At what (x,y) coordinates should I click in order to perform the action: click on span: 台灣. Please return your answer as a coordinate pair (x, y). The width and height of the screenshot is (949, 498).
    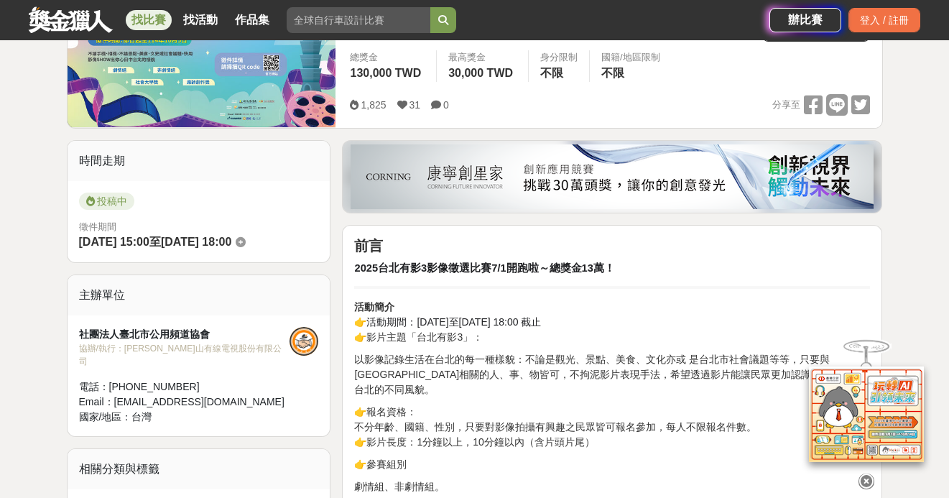
    Looking at the image, I should click on (142, 417).